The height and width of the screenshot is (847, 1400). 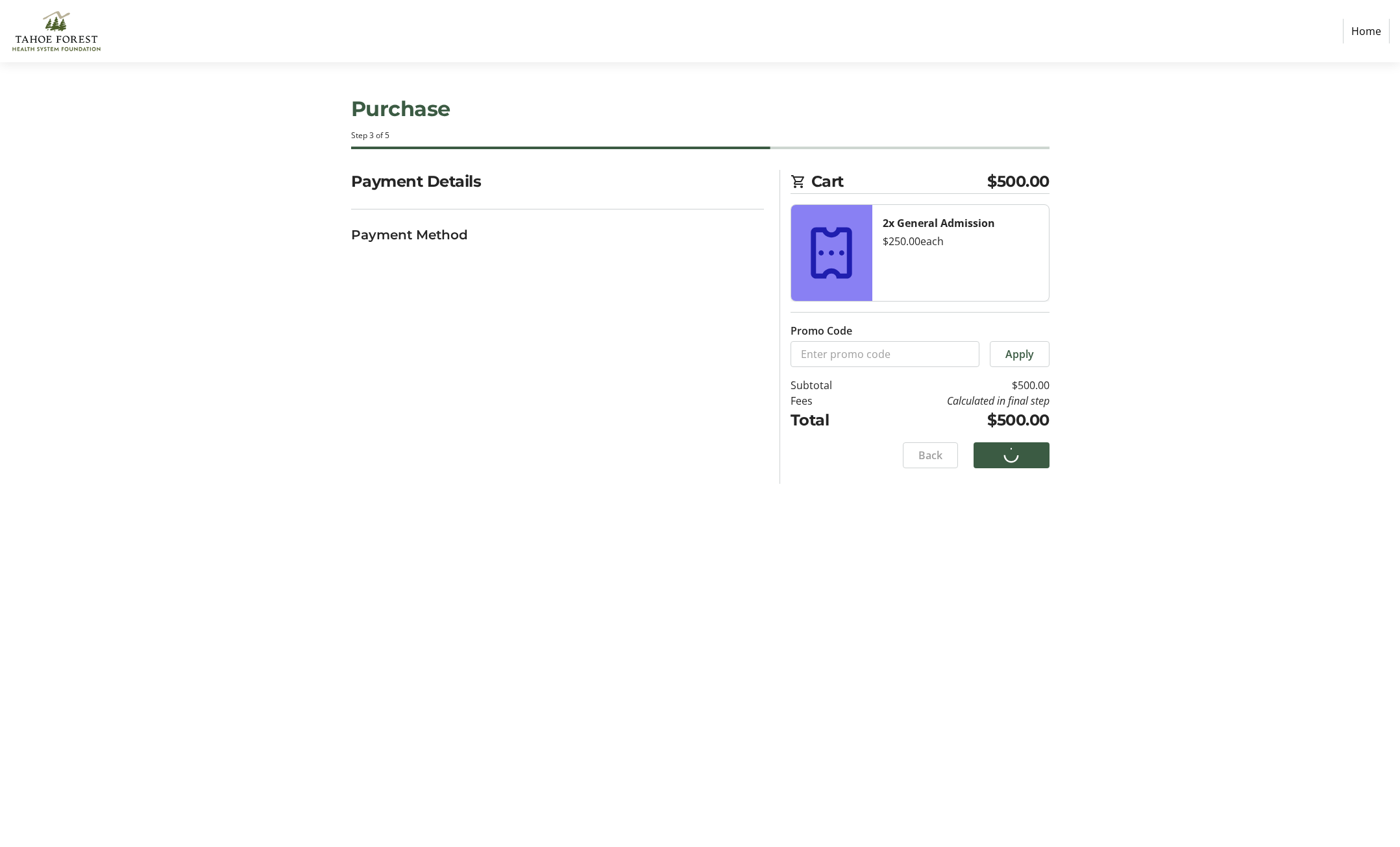 I want to click on h1: Purchase, so click(x=700, y=109).